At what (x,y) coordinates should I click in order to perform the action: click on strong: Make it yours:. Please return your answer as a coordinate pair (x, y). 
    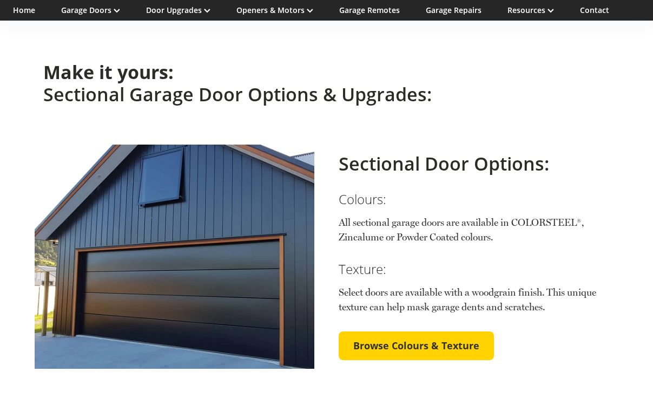
    Looking at the image, I should click on (108, 72).